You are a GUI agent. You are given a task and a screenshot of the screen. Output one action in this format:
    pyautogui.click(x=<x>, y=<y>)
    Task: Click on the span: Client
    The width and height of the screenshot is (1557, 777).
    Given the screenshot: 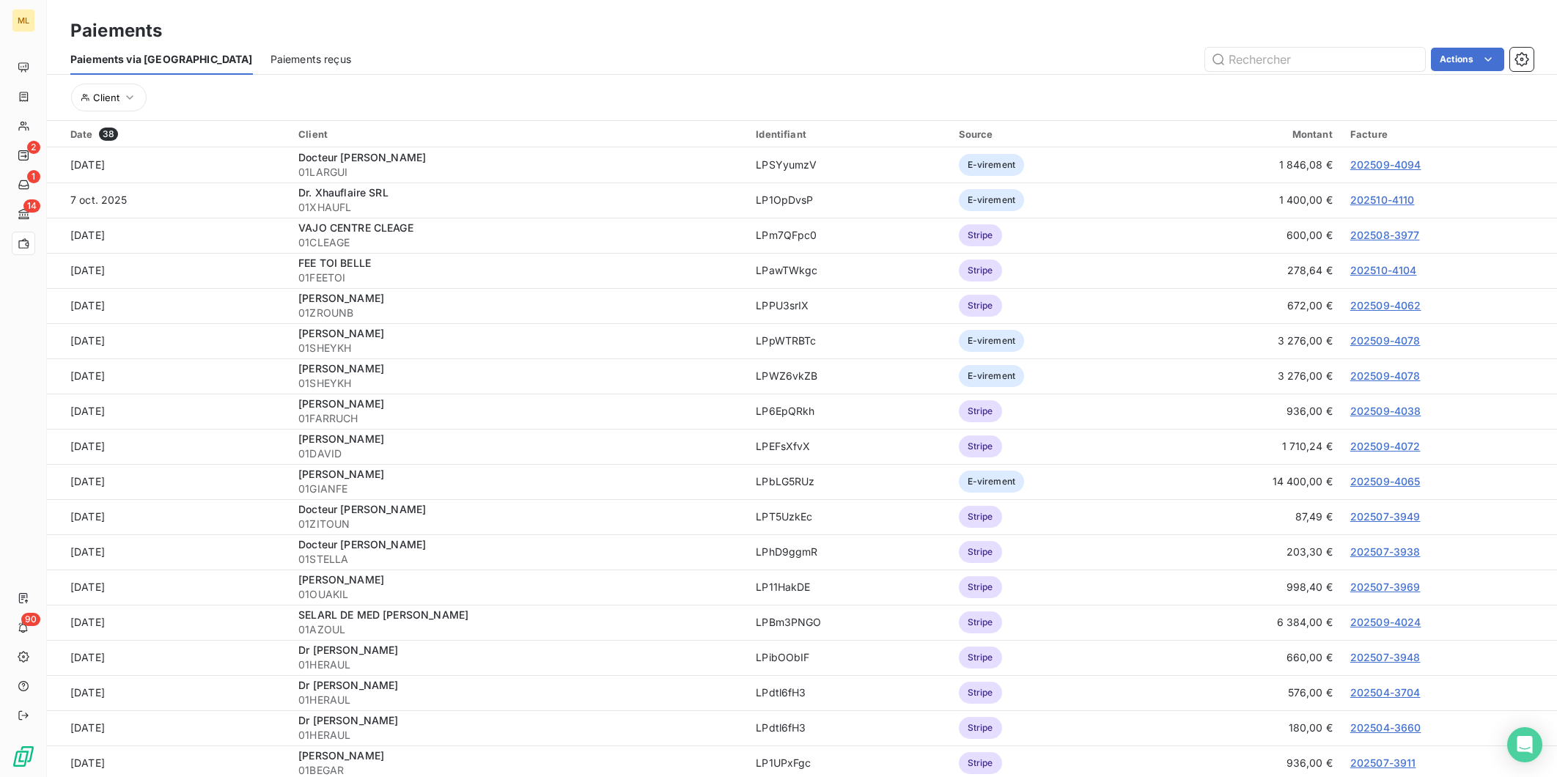 What is the action you would take?
    pyautogui.click(x=106, y=98)
    